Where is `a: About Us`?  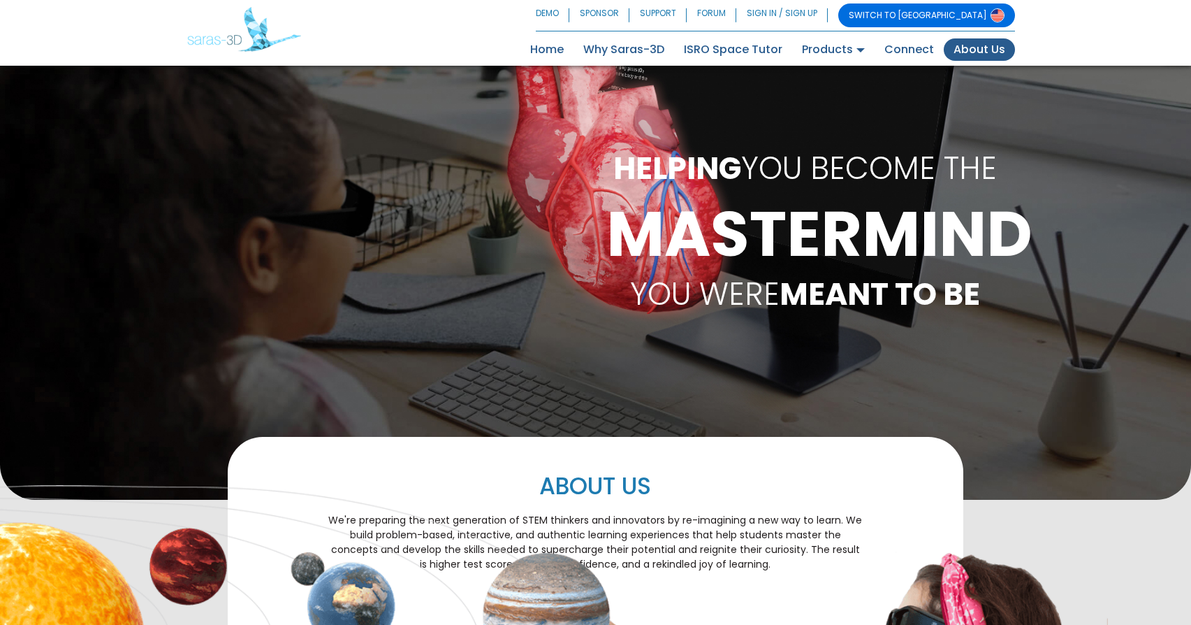 a: About Us is located at coordinates (979, 50).